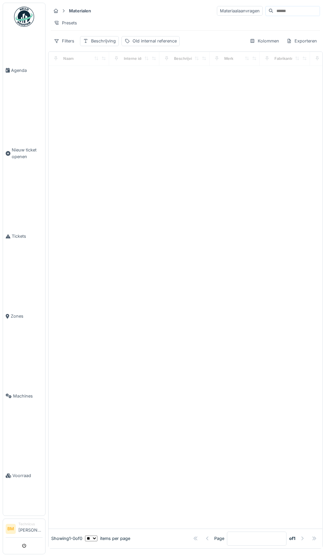 Image resolution: width=328 pixels, height=557 pixels. What do you see at coordinates (24, 396) in the screenshot?
I see `a: Machines` at bounding box center [24, 396].